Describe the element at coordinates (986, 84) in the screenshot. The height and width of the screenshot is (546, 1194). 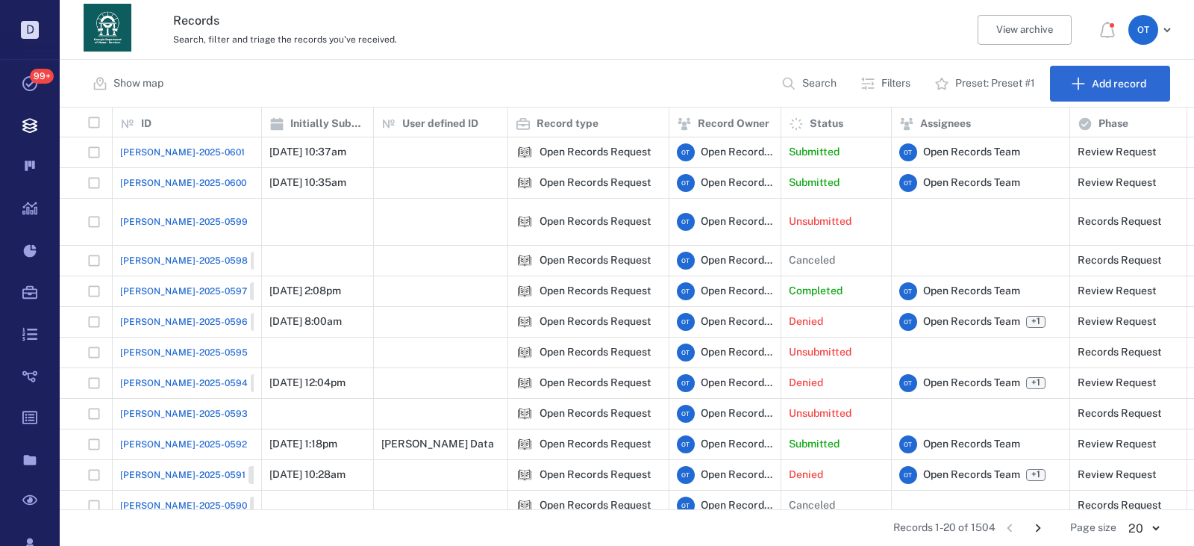
I see `button: Preset: Preset #1` at that location.